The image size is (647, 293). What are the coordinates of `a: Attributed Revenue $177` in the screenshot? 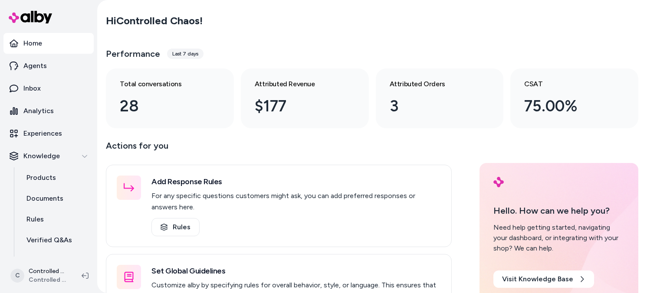 It's located at (305, 99).